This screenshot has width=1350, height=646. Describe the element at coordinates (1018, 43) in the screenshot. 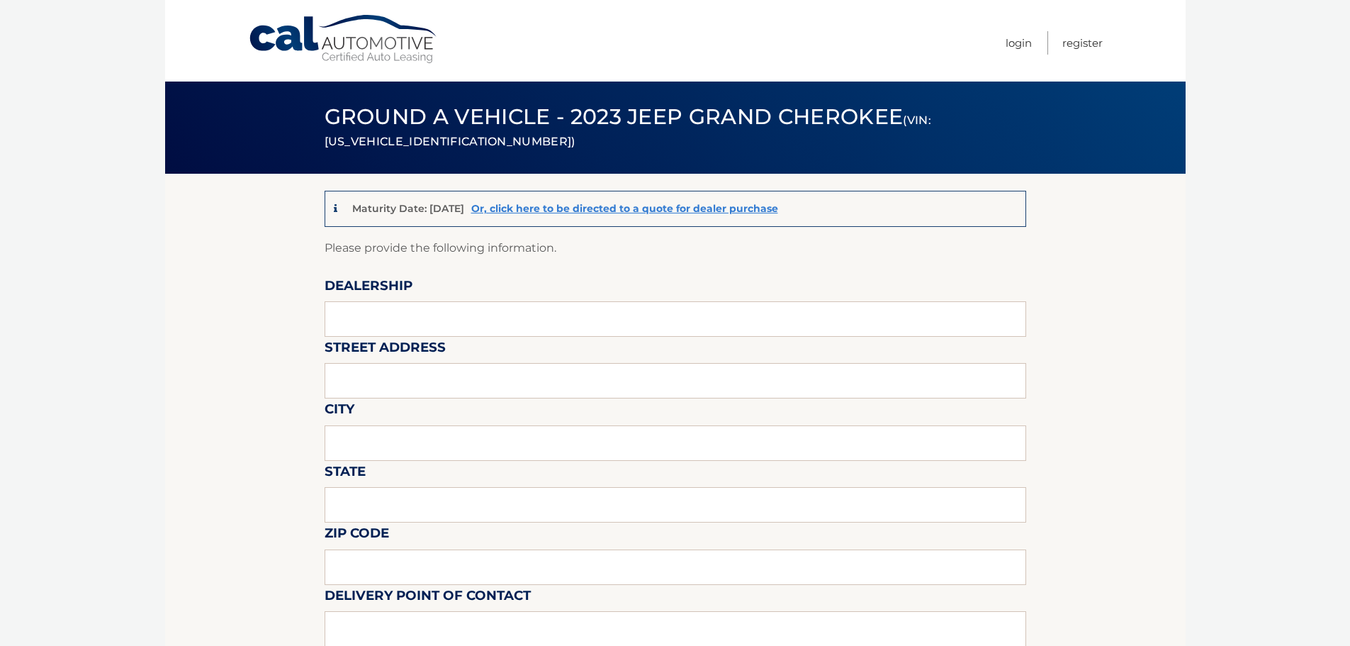

I see `a: Login` at that location.